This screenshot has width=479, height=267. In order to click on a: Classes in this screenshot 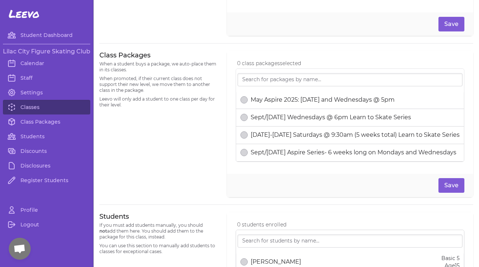, I will do `click(46, 107)`.